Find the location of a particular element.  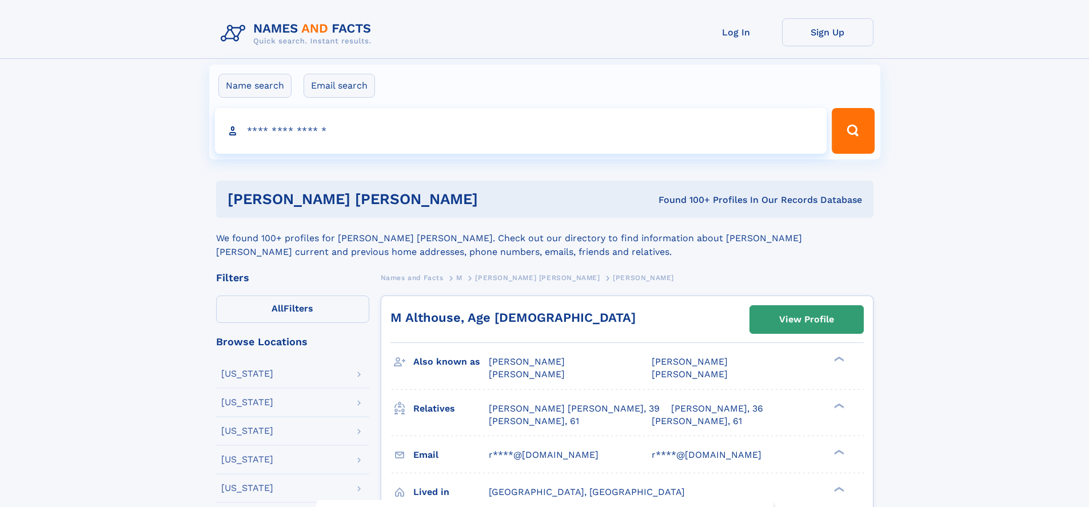

a: Sign Up is located at coordinates (828, 32).